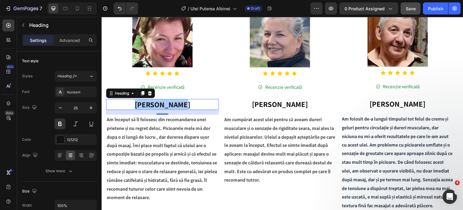 The width and height of the screenshot is (463, 210). What do you see at coordinates (255, 8) in the screenshot?
I see `span: Draft` at bounding box center [255, 8].